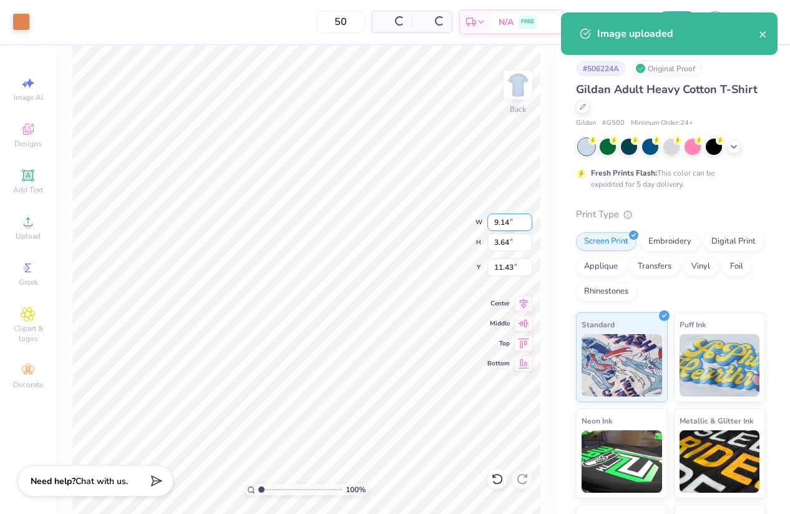 The image size is (790, 514). I want to click on span: Gildan Adult Heavy Cotton T-Shirt, so click(667, 89).